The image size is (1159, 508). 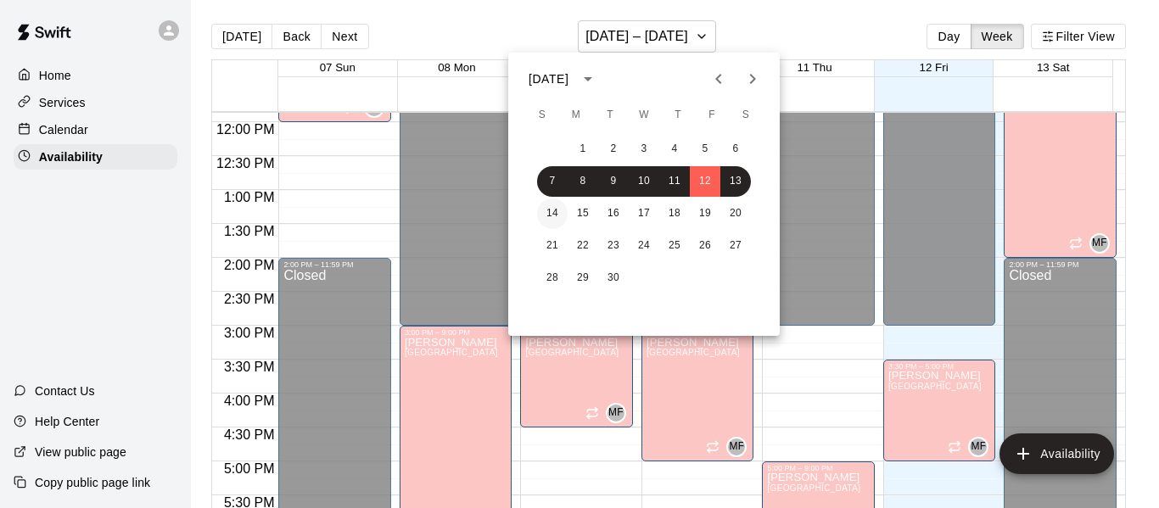 I want to click on button: 14, so click(x=552, y=214).